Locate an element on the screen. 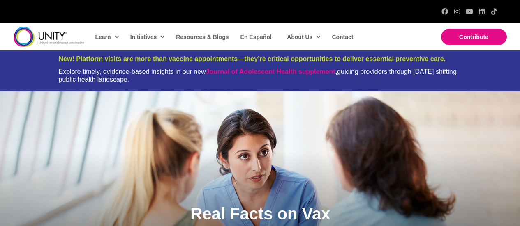 Image resolution: width=520 pixels, height=226 pixels. span: Contact is located at coordinates (342, 37).